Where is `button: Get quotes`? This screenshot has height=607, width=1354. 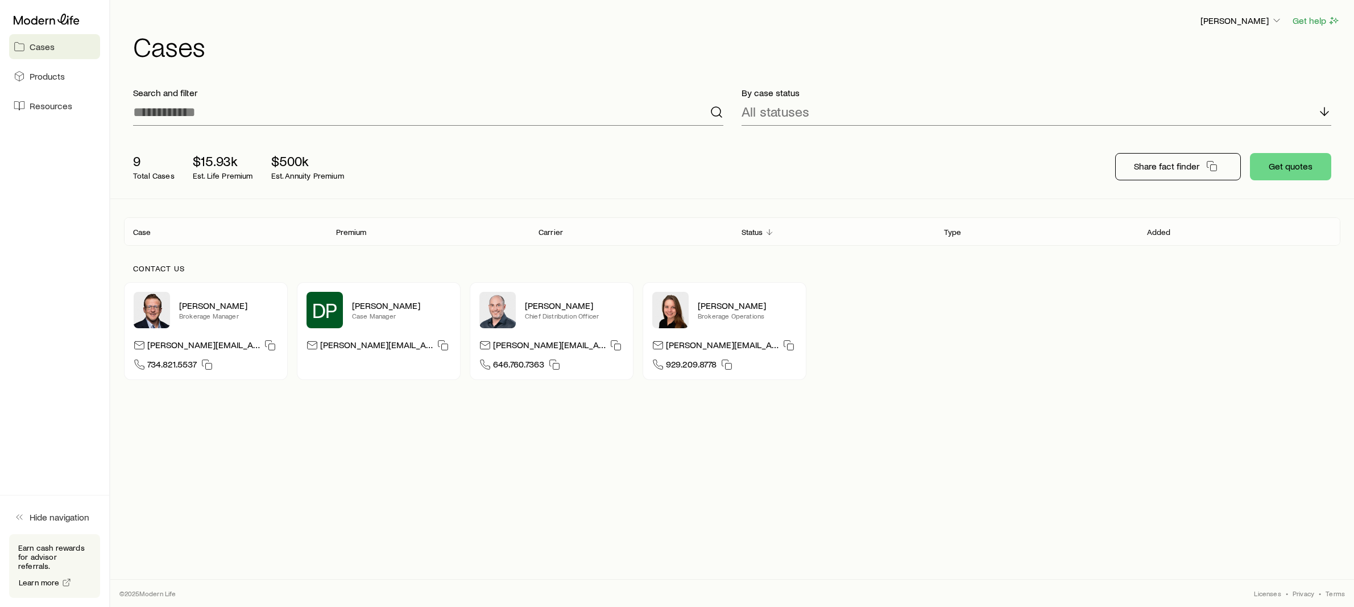
button: Get quotes is located at coordinates (1291, 167).